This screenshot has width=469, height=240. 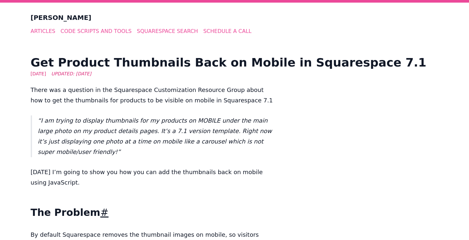 I want to click on a: Code Scripts And Tools, so click(x=96, y=31).